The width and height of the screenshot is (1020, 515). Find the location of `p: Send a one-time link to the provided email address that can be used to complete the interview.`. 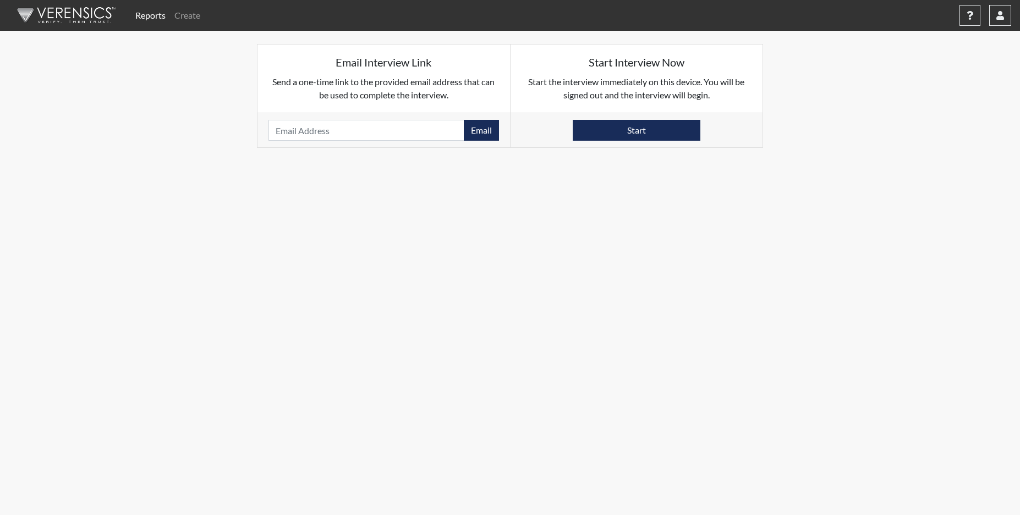

p: Send a one-time link to the provided email address that can be used to complete the interview. is located at coordinates (383, 89).